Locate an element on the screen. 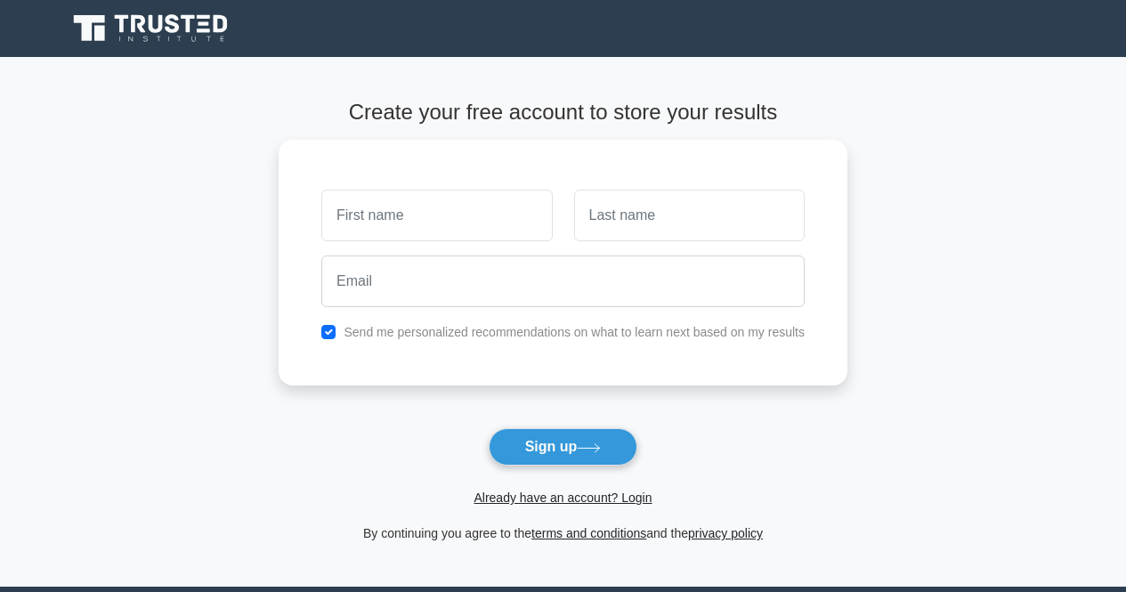 This screenshot has height=592, width=1126. input: Email is located at coordinates (563, 281).